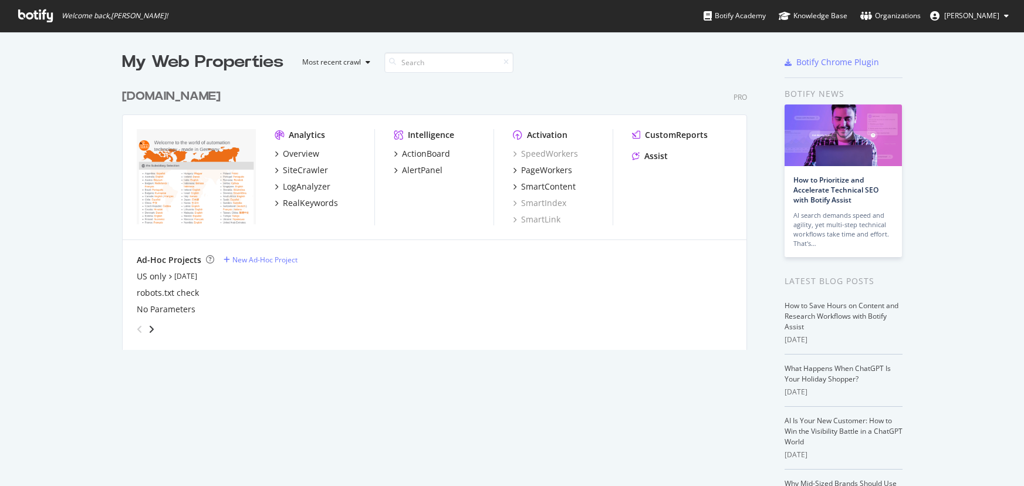  What do you see at coordinates (306, 187) in the screenshot?
I see `div: LogAnalyzer` at bounding box center [306, 187].